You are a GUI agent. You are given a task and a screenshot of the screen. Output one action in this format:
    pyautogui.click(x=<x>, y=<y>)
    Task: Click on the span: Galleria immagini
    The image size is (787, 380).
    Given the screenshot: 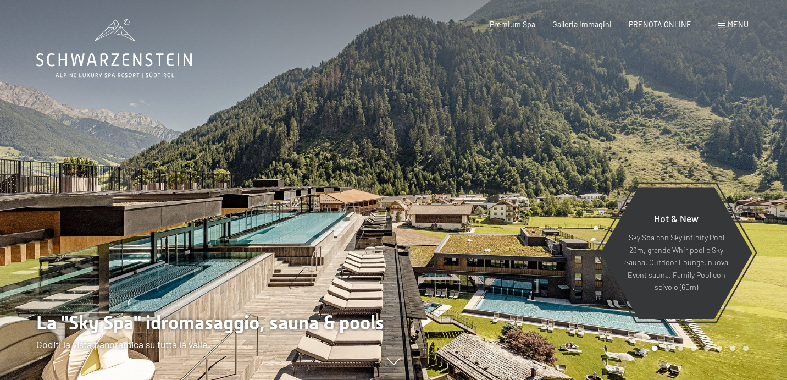 What is the action you would take?
    pyautogui.click(x=582, y=24)
    